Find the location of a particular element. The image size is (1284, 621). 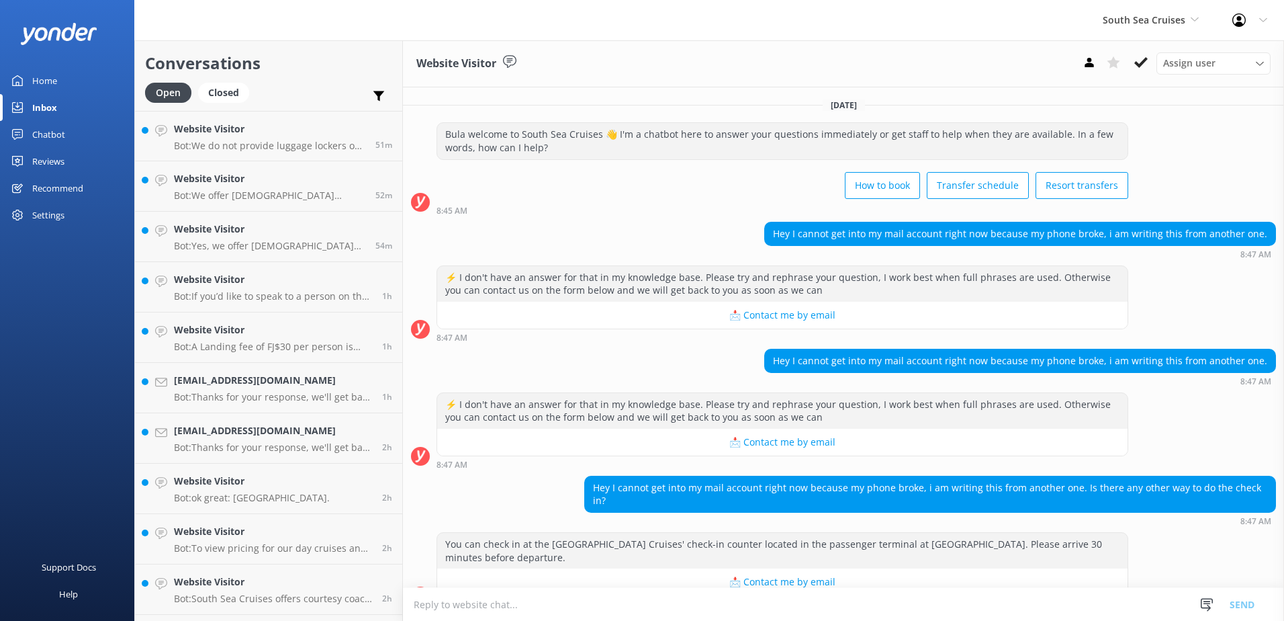

div: Reviews is located at coordinates (48, 161).